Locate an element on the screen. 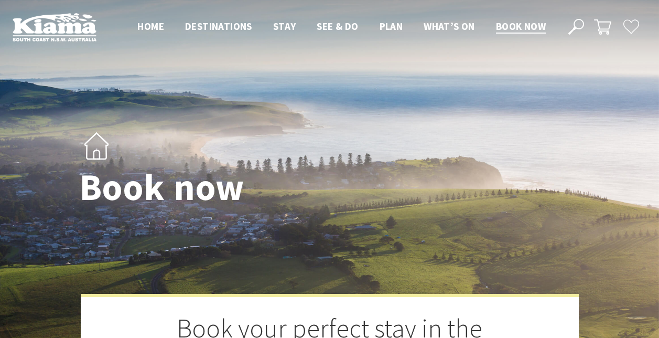 The width and height of the screenshot is (659, 338). span: Home is located at coordinates (151, 26).